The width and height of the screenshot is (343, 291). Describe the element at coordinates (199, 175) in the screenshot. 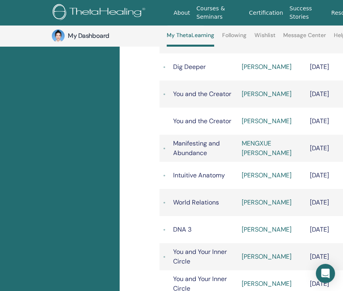

I see `span: Intuitive Anatomy` at that location.